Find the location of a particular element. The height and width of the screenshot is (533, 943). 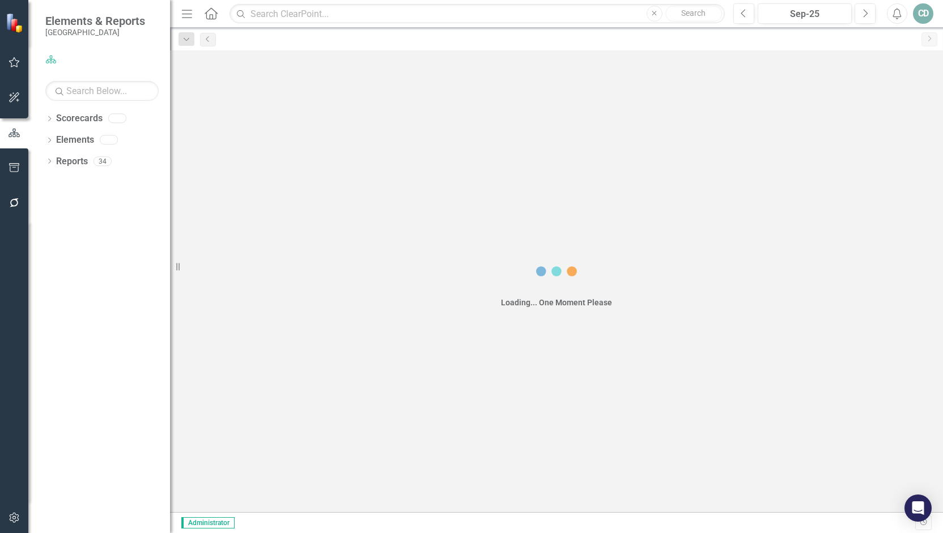

input: Search Below... is located at coordinates (102, 91).